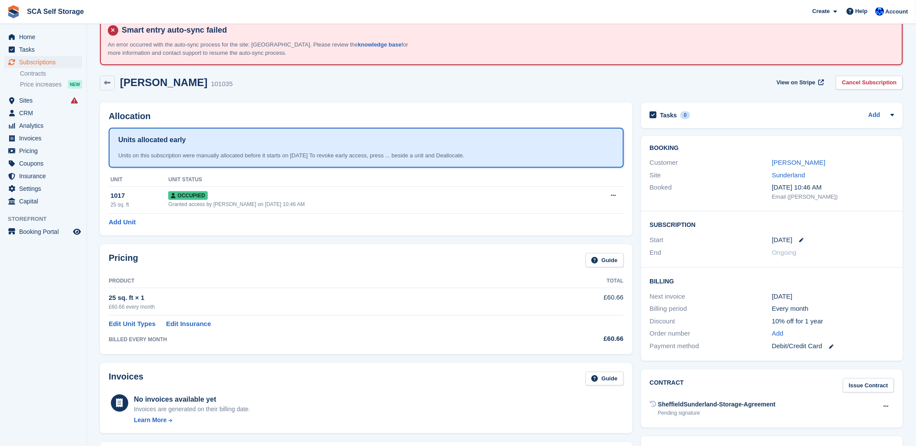 The height and width of the screenshot is (446, 916). What do you see at coordinates (782, 240) in the screenshot?
I see `time: 2025-09-01 00:00:00 UTC` at bounding box center [782, 240].